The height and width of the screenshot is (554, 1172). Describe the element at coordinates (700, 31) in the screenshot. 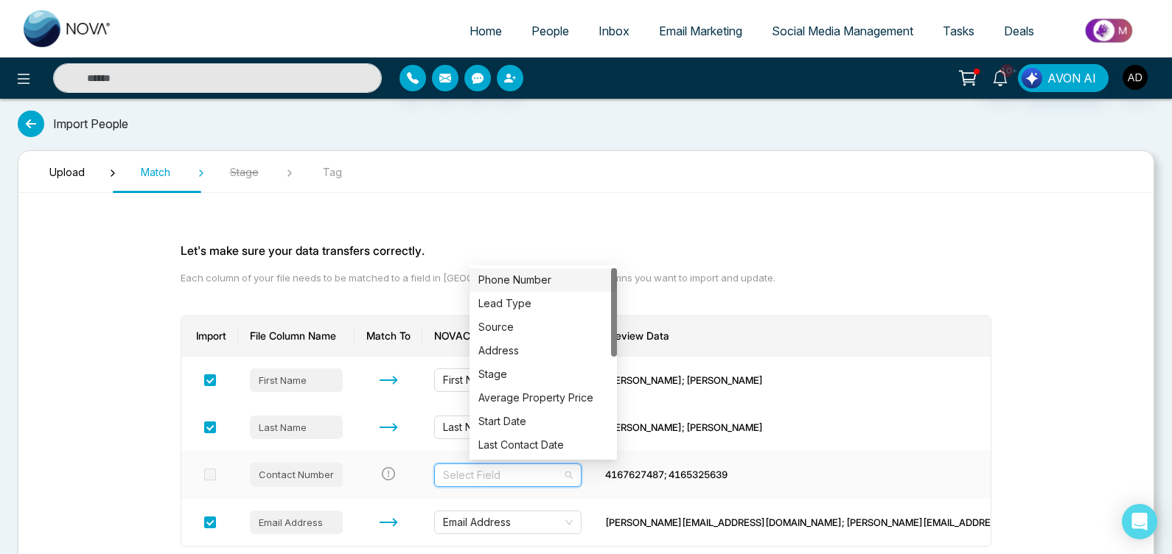

I see `span: Email Marketing` at that location.